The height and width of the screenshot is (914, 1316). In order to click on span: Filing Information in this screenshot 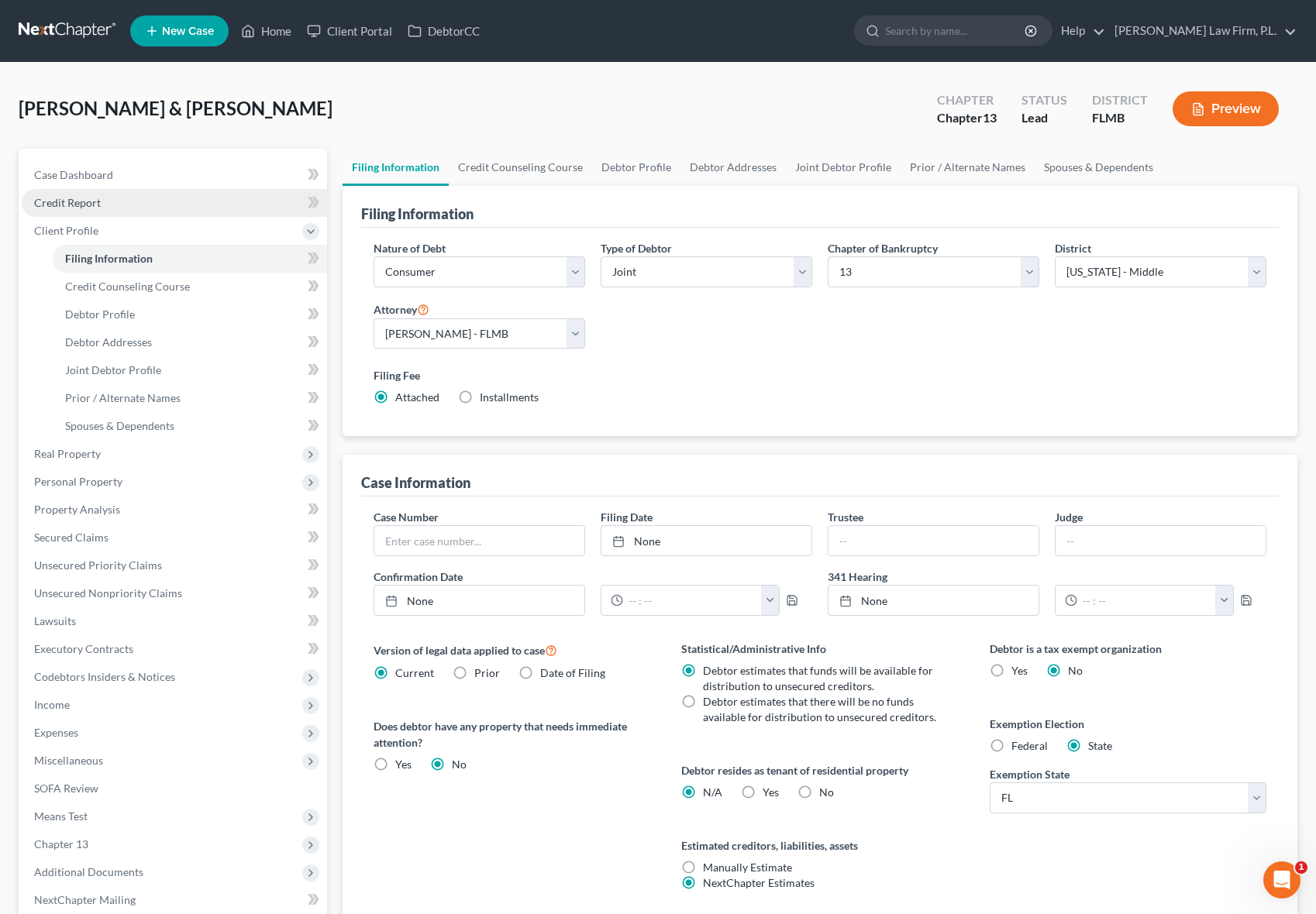, I will do `click(108, 258)`.